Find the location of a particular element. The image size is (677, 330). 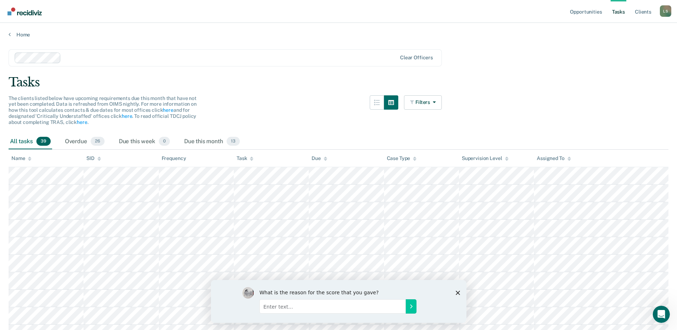

div: Due is located at coordinates (319, 158).